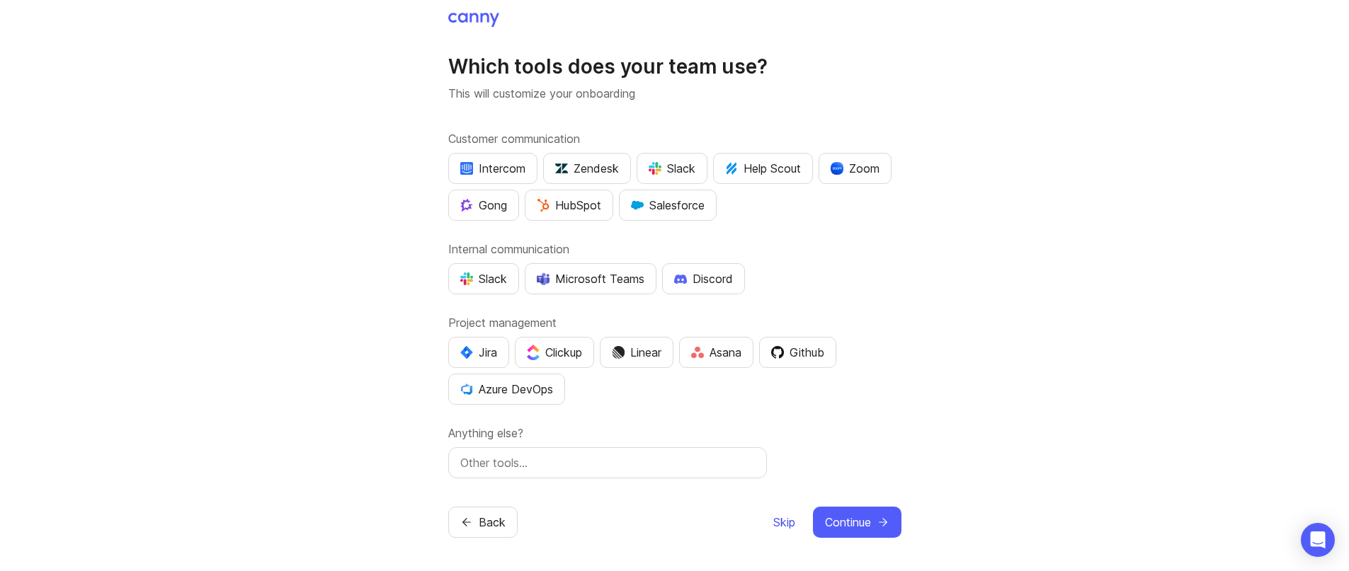 Image resolution: width=1349 pixels, height=571 pixels. I want to click on span: Skip, so click(784, 522).